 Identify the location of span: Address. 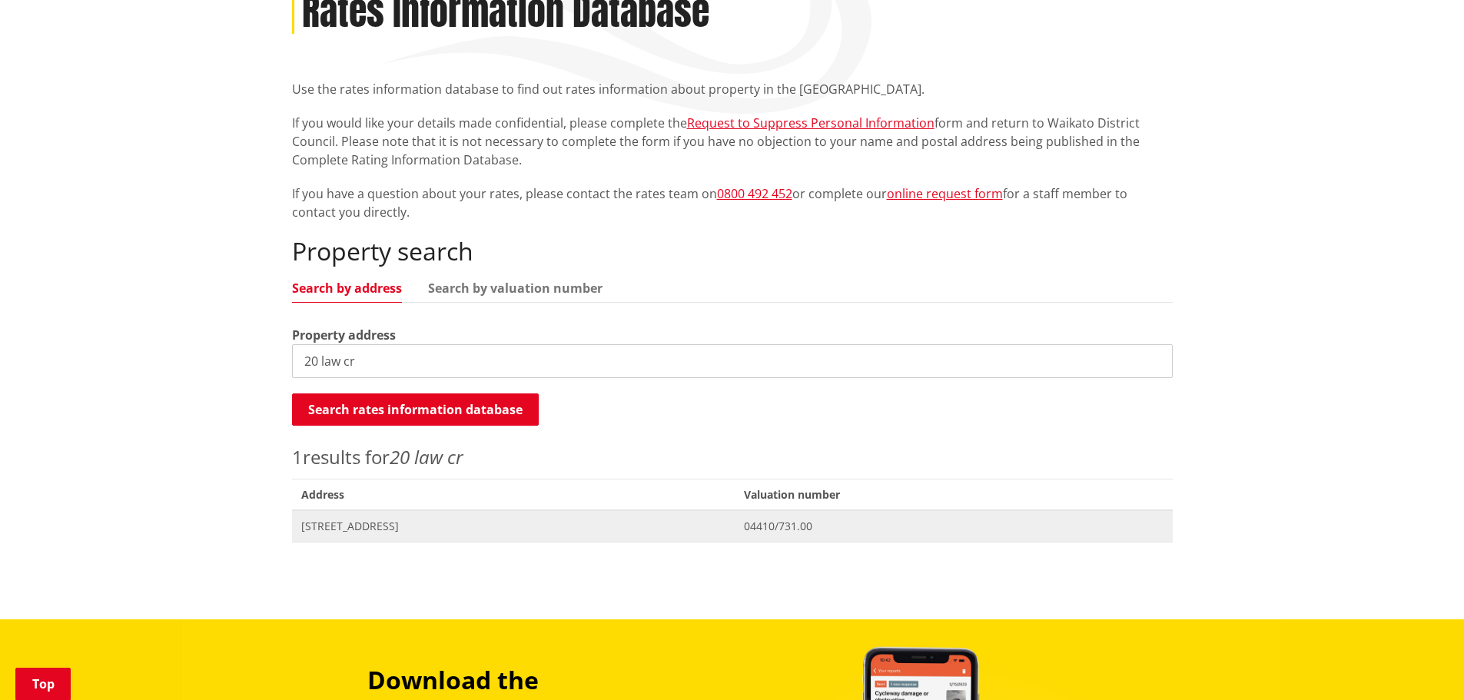
(513, 494).